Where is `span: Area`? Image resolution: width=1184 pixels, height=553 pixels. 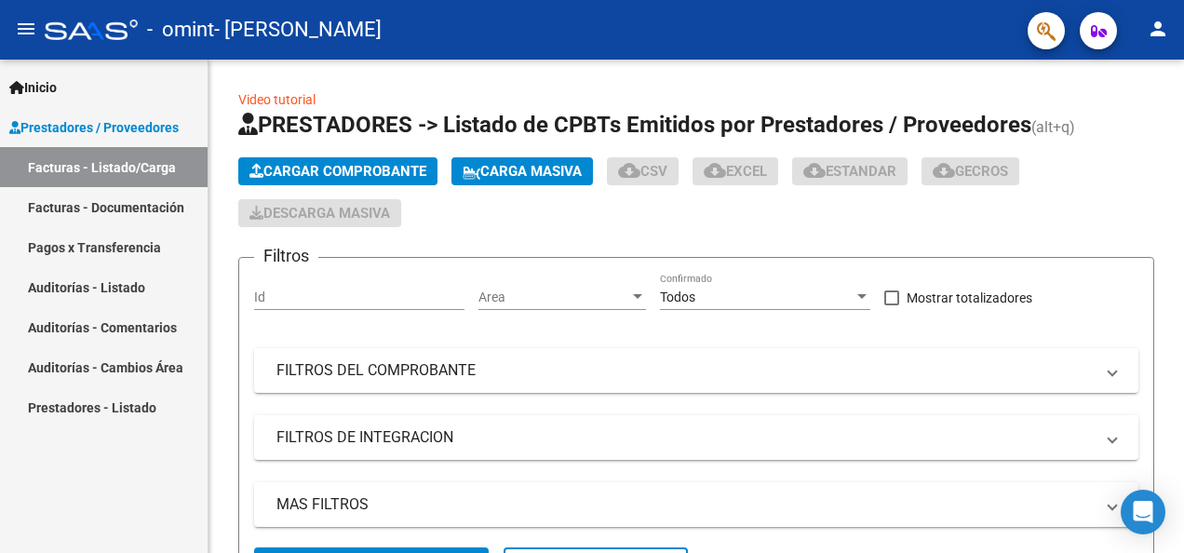 span: Area is located at coordinates (554, 297).